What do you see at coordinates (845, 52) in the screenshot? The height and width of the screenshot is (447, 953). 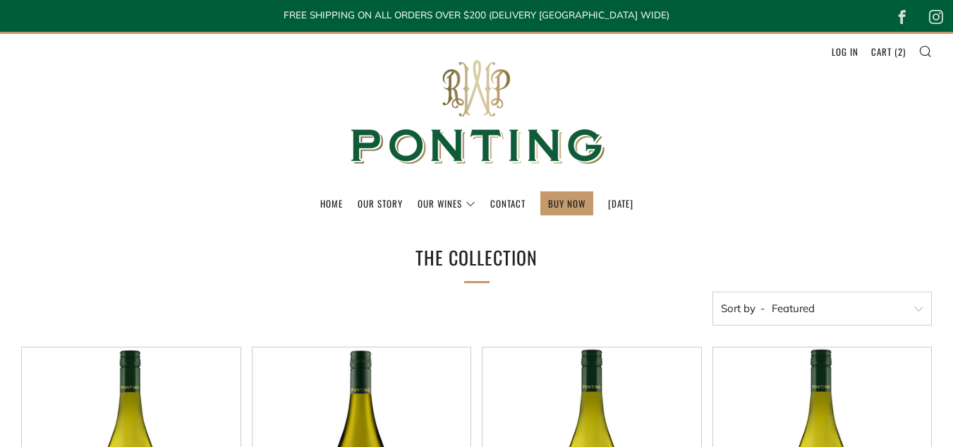 I see `a: Log in` at bounding box center [845, 52].